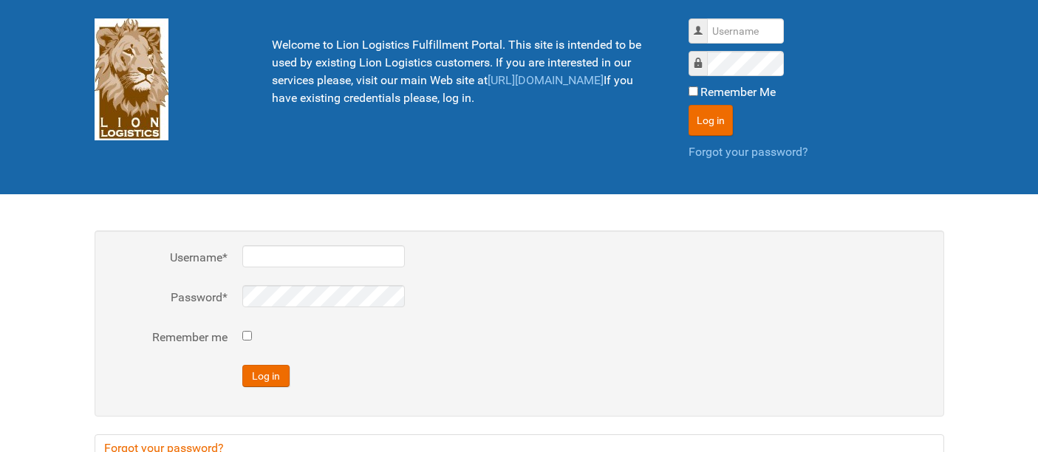 The width and height of the screenshot is (1038, 452). I want to click on p: Welcome to Lion Logistics Fulfillment Portal. This site is intended to be used by existing Lion L..., so click(462, 72).